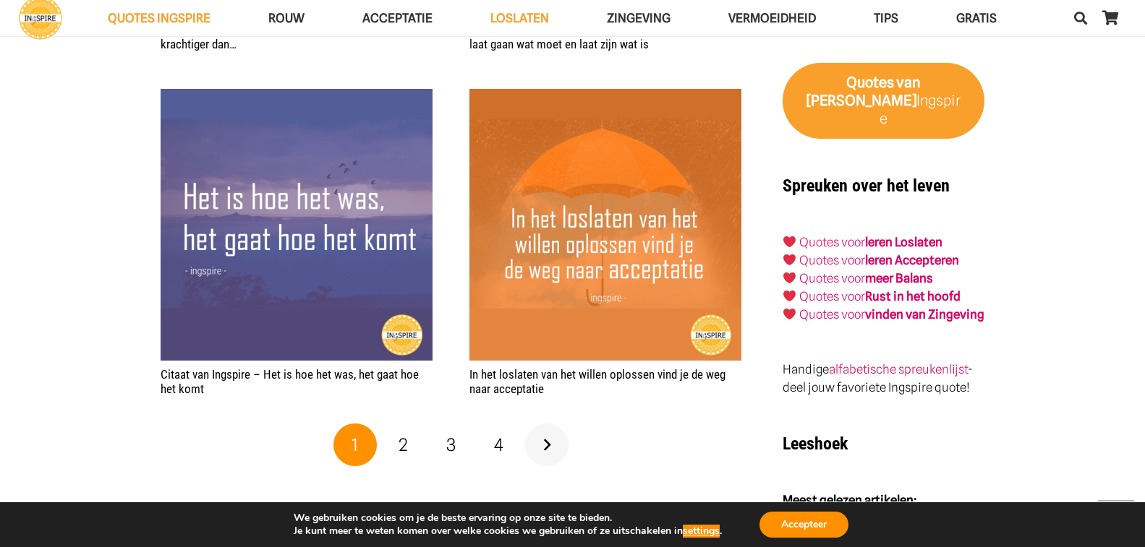 This screenshot has height=547, width=1145. What do you see at coordinates (912, 260) in the screenshot?
I see `a: leren Accepteren` at bounding box center [912, 260].